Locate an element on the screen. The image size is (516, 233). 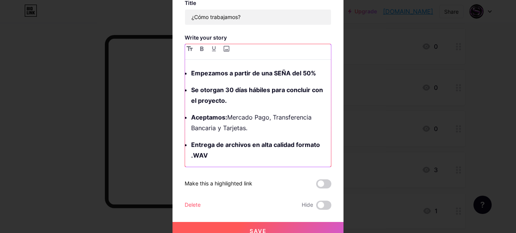
div: Delete is located at coordinates (193, 205).